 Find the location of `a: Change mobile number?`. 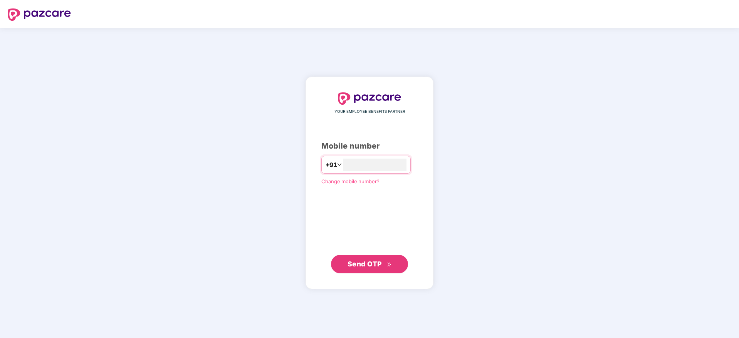

a: Change mobile number? is located at coordinates (350, 182).